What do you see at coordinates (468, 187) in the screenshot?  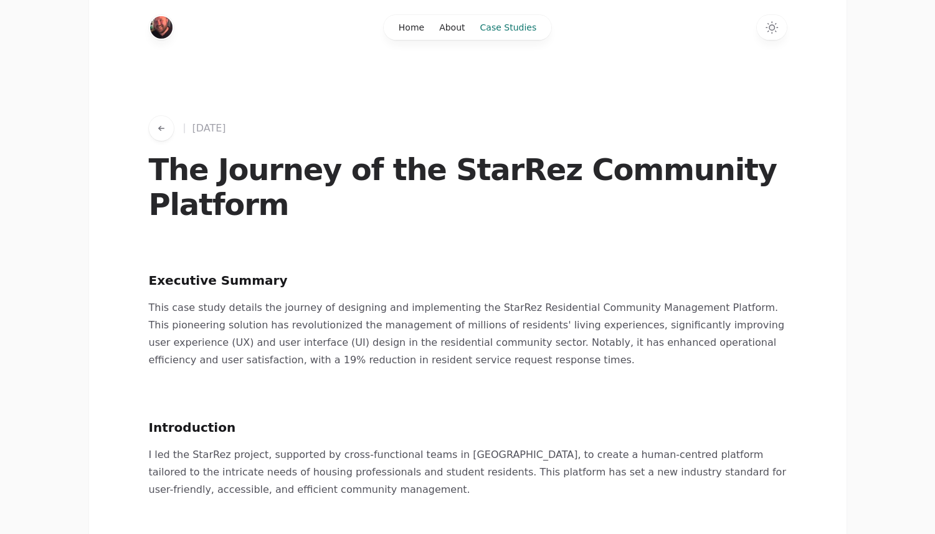 I see `h1: The Journey of the StarRez Community Platform` at bounding box center [468, 187].